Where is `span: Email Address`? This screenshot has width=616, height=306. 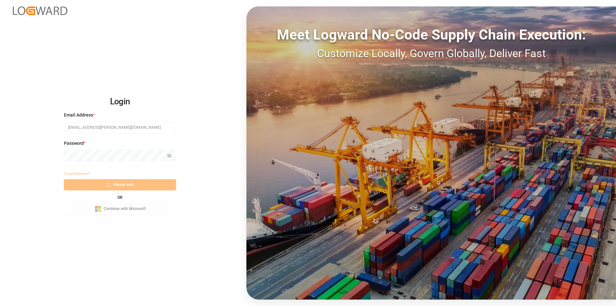
span: Email Address is located at coordinates (78, 115).